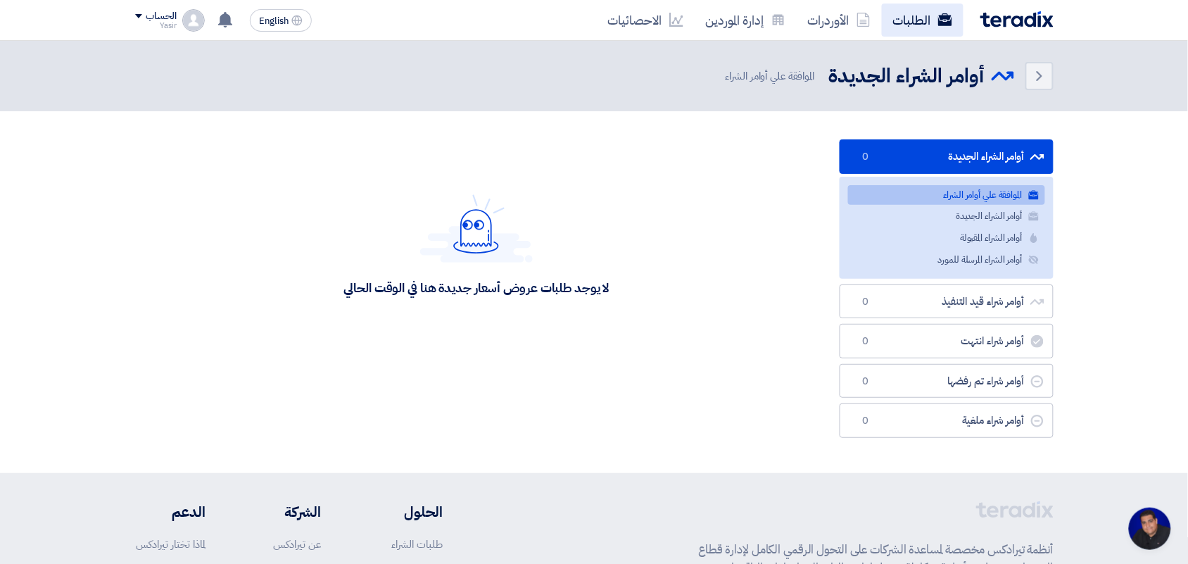 The image size is (1188, 564). I want to click on li: الدعم, so click(170, 512).